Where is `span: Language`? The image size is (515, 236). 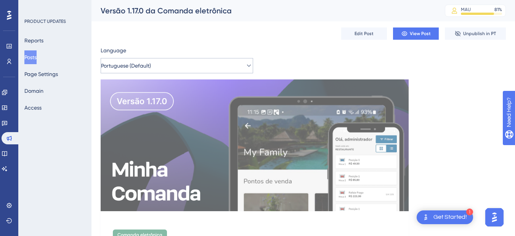 span: Language is located at coordinates (113, 50).